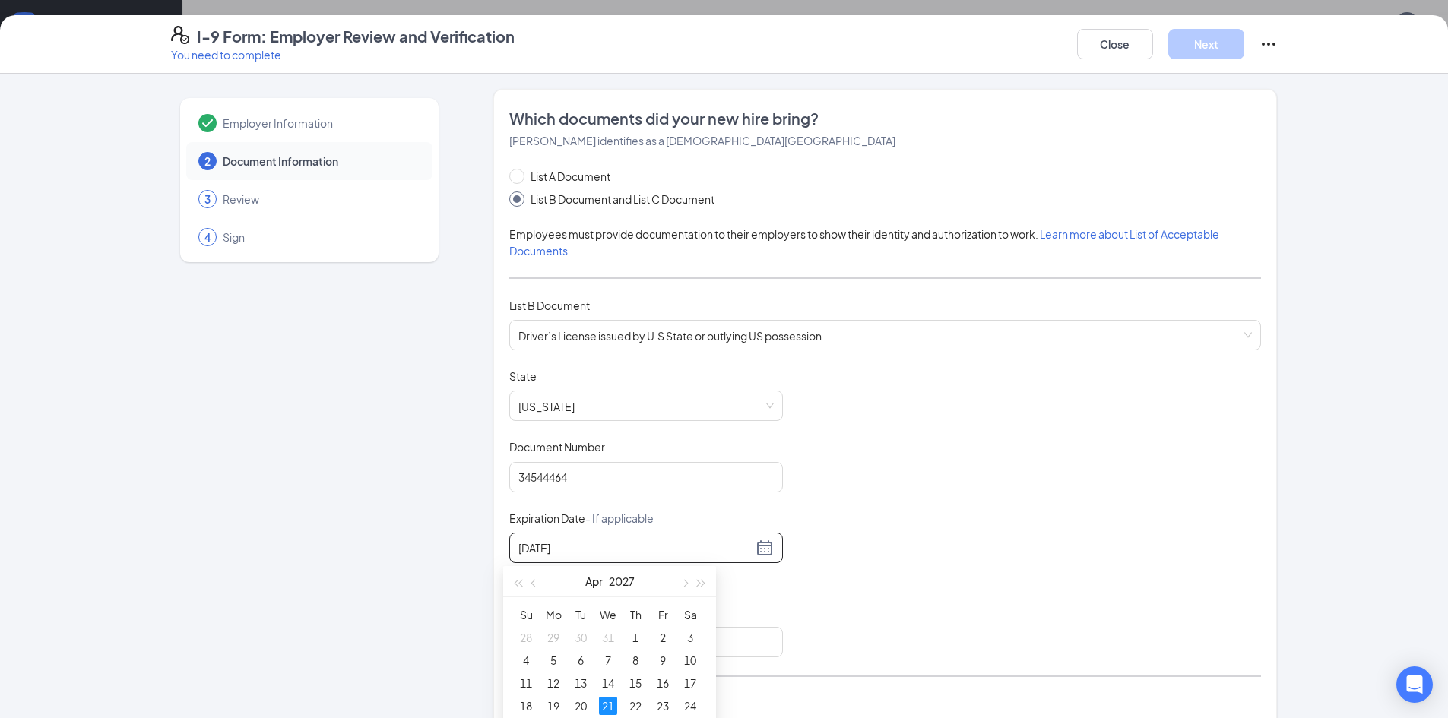 The width and height of the screenshot is (1448, 718). I want to click on td: 2027-04-07, so click(608, 660).